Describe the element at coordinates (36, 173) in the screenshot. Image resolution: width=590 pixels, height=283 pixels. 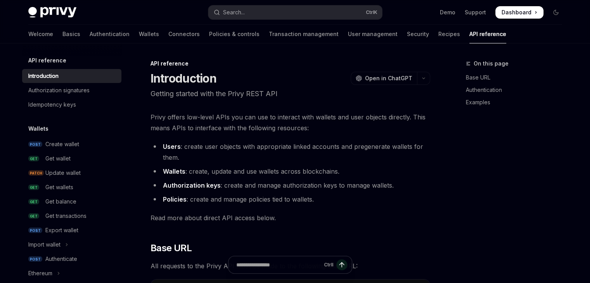
I see `span: PATCH` at that location.